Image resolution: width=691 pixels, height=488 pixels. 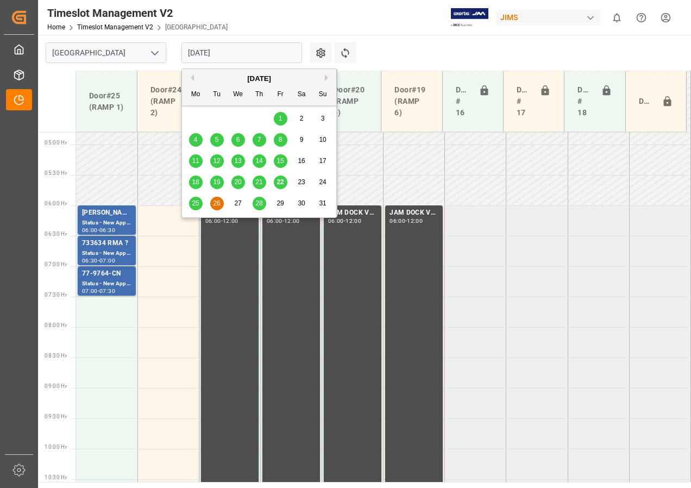 What do you see at coordinates (259, 182) in the screenshot?
I see `span: 21` at bounding box center [259, 182].